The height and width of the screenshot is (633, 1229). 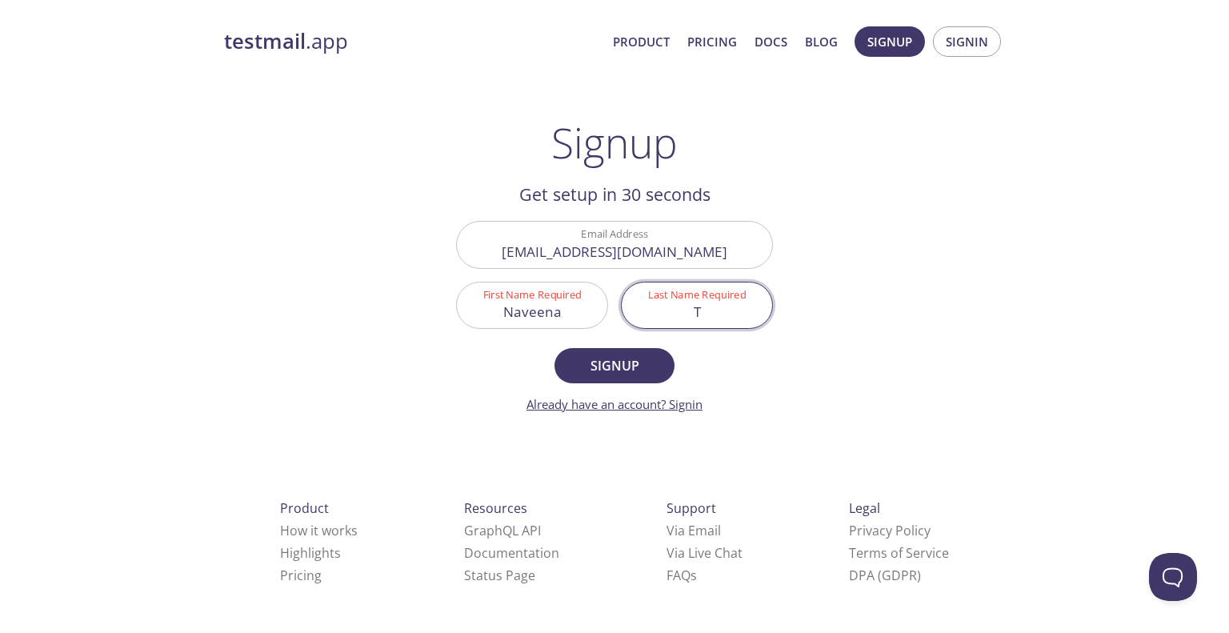 What do you see at coordinates (511, 553) in the screenshot?
I see `a: Documentation` at bounding box center [511, 553].